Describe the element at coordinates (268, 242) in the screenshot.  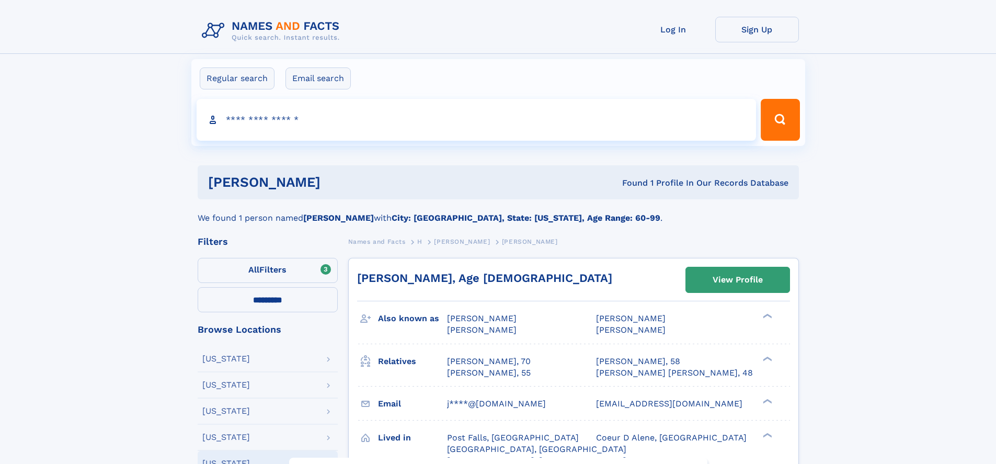
I see `div: Filters` at that location.